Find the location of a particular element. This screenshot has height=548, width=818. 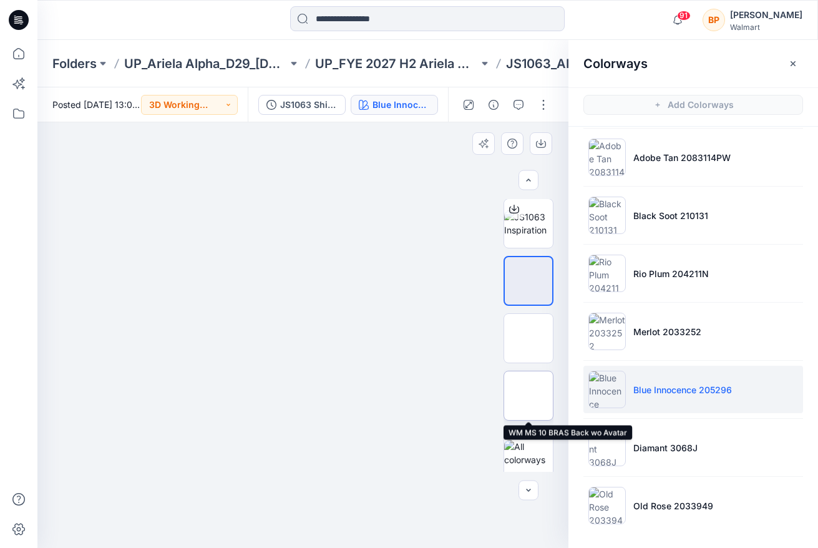

p: Diamant 3068J is located at coordinates (666, 448).